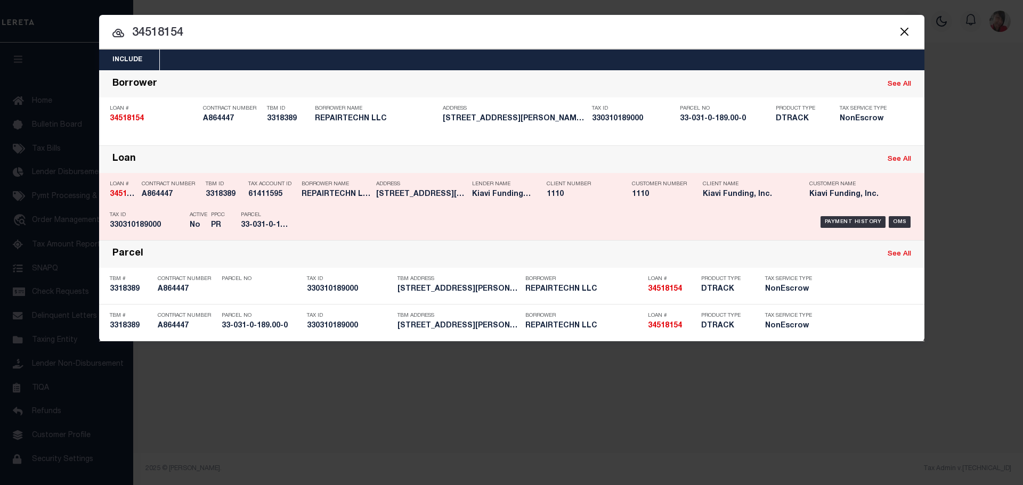 Image resolution: width=1023 pixels, height=485 pixels. What do you see at coordinates (905, 31) in the screenshot?
I see `button: Close` at bounding box center [905, 31].